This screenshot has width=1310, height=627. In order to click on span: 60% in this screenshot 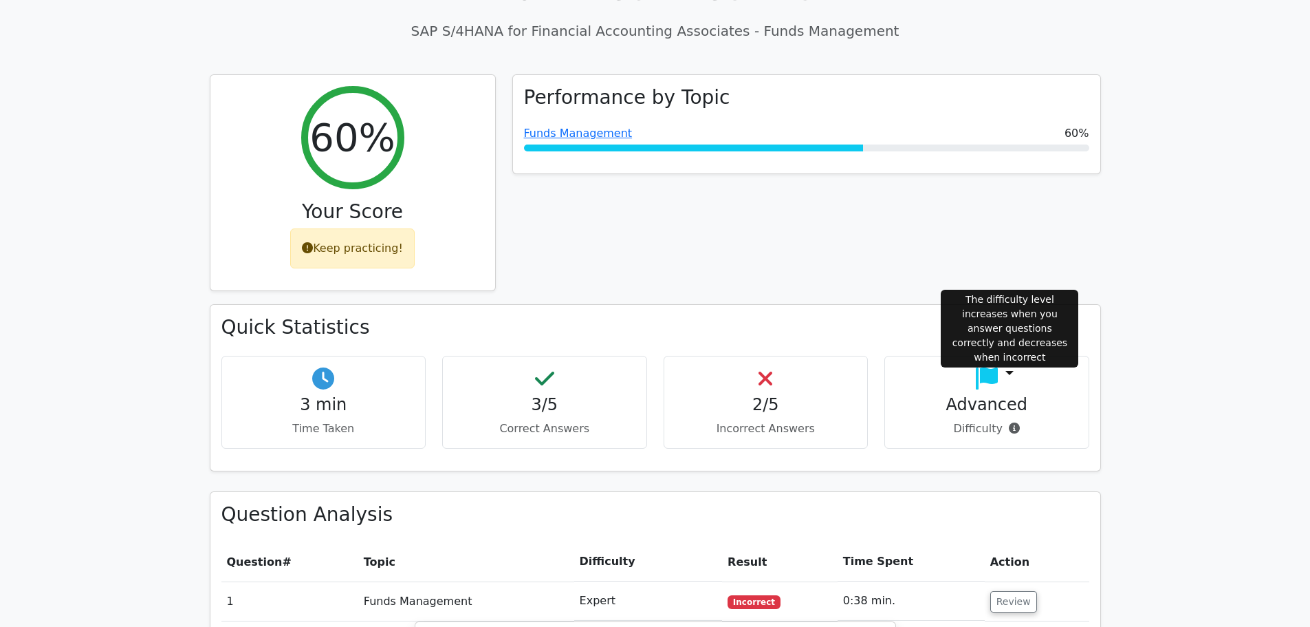, I will do `click(1077, 133)`.